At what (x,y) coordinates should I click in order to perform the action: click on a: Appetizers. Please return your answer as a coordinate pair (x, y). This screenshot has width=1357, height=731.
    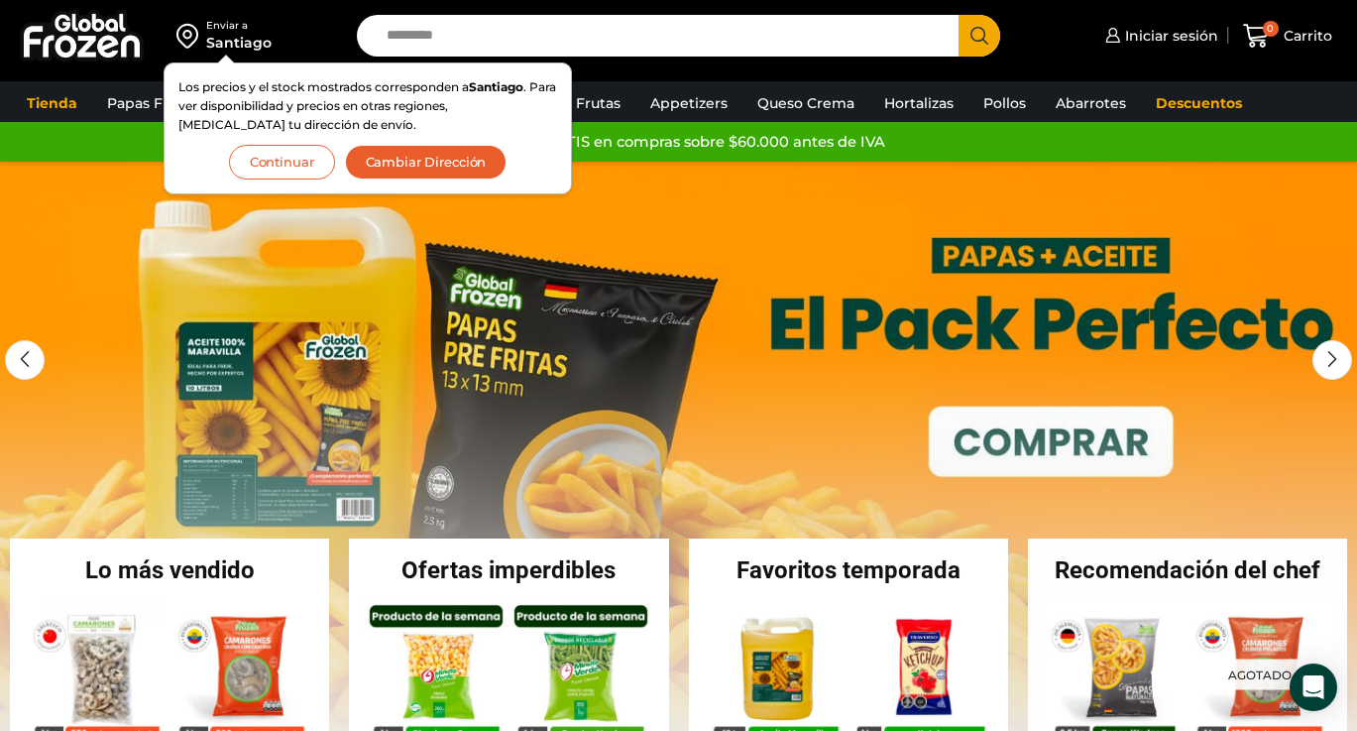
    Looking at the image, I should click on (689, 103).